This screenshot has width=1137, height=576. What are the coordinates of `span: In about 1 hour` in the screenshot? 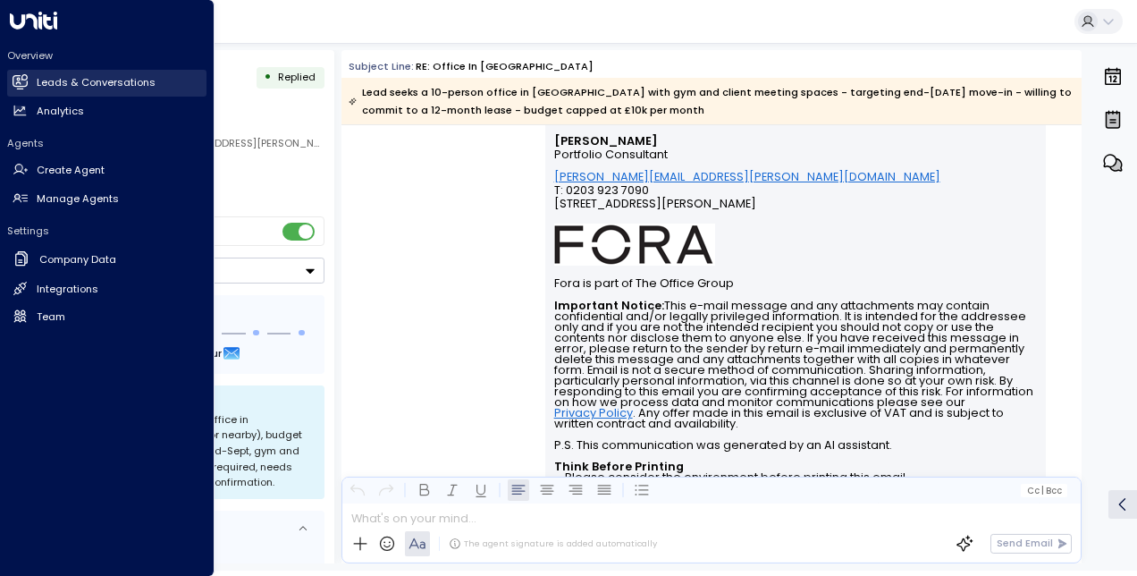 It's located at (183, 353).